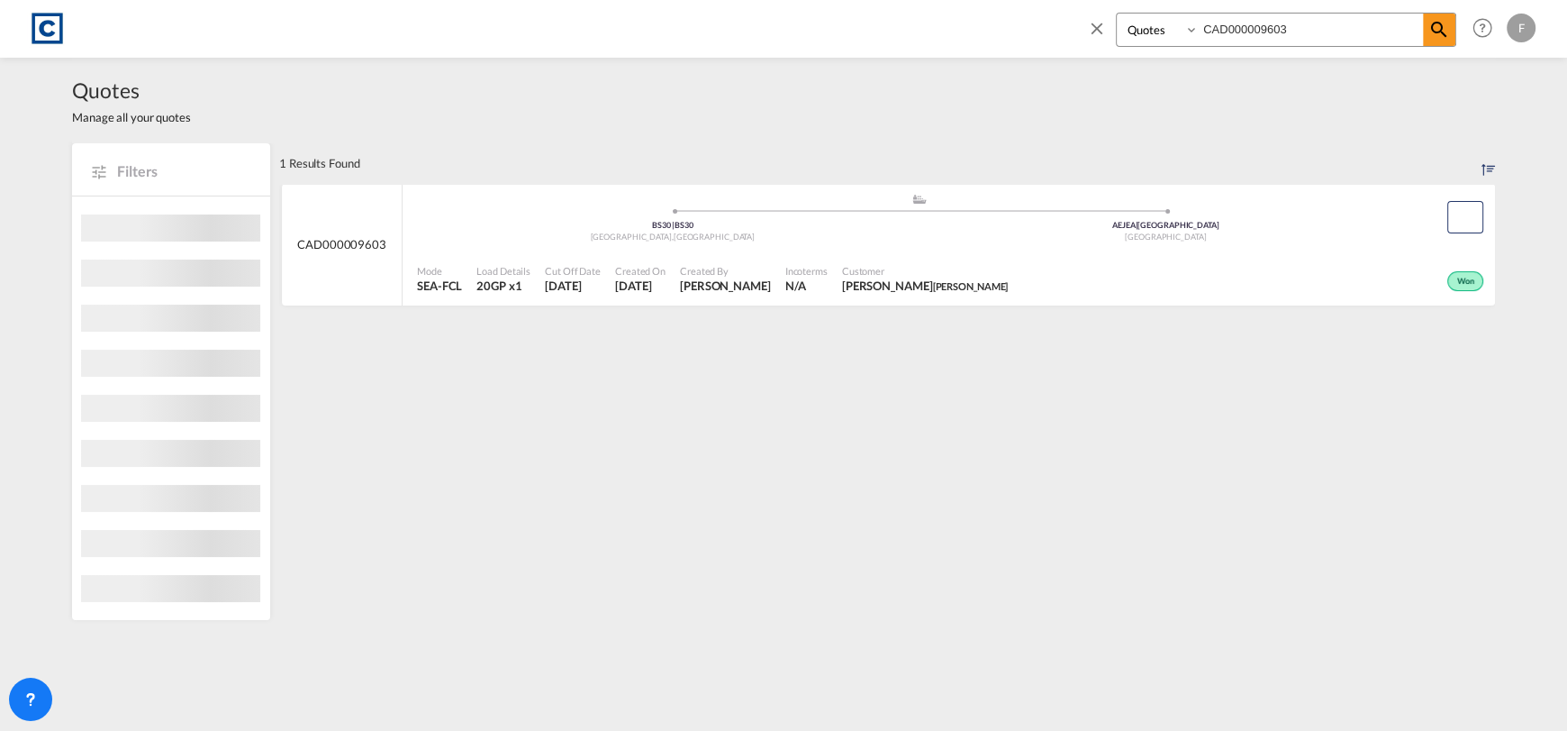  What do you see at coordinates (132, 90) in the screenshot?
I see `span: Quotes` at bounding box center [132, 90].